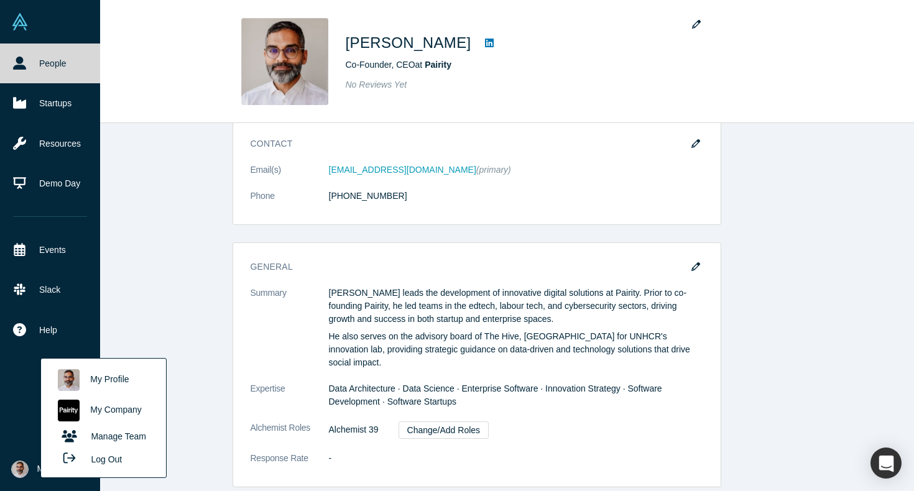  Describe the element at coordinates (290, 177) in the screenshot. I see `dt: Email(s)` at that location.